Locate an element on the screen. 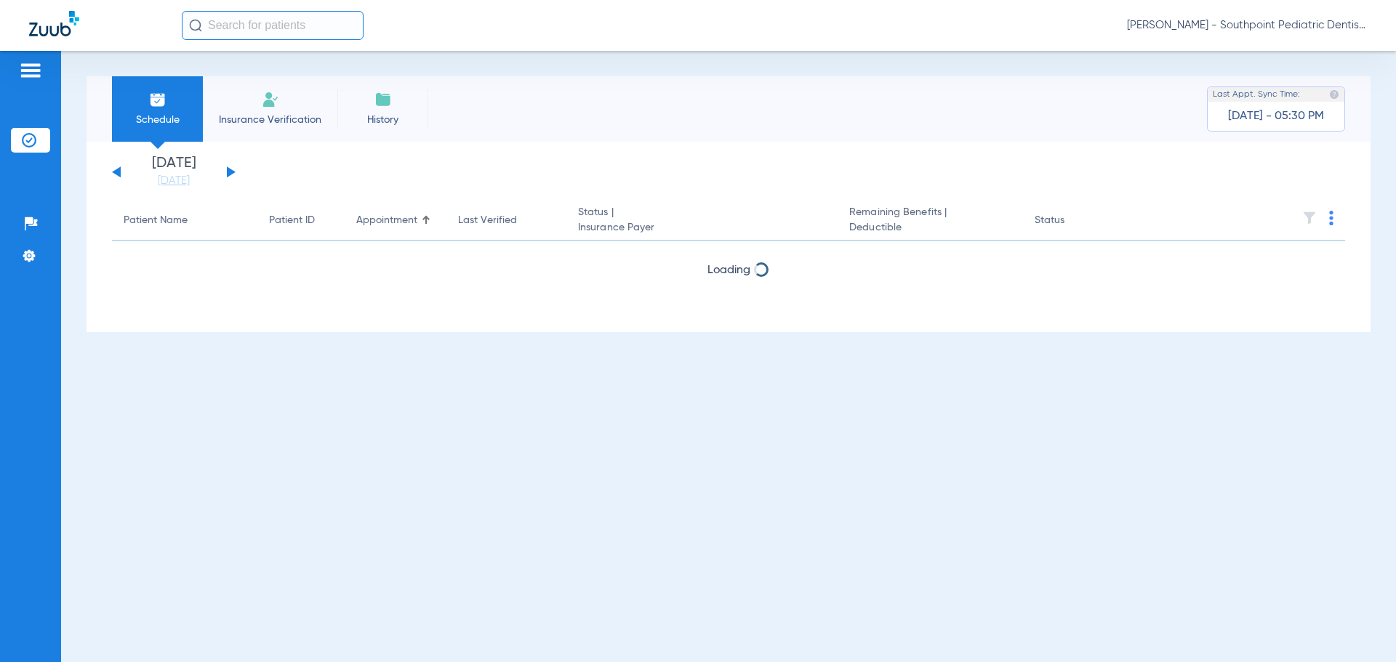  input: Search for patients is located at coordinates (273, 25).